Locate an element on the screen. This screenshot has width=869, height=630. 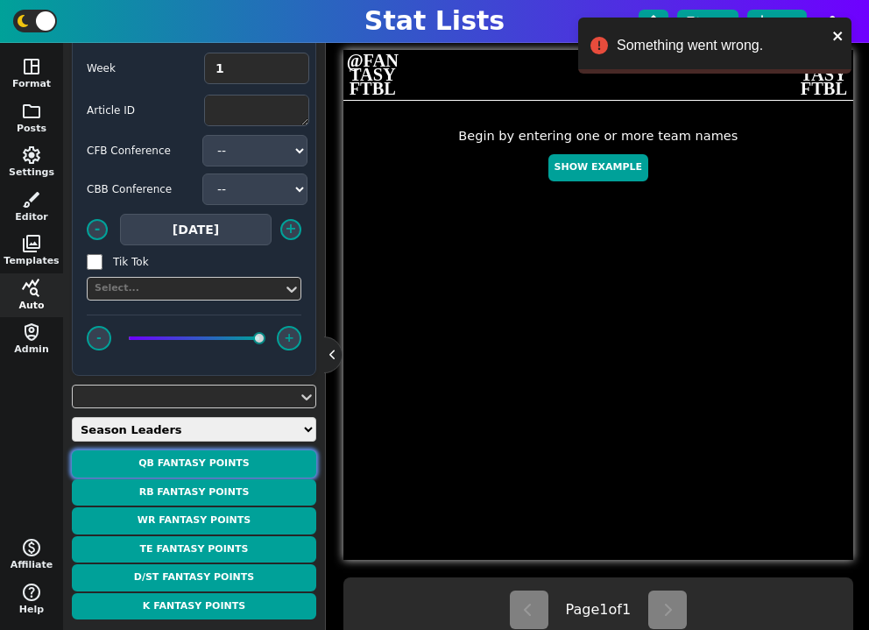
button: D/ST Fantasy Points is located at coordinates (194, 578).